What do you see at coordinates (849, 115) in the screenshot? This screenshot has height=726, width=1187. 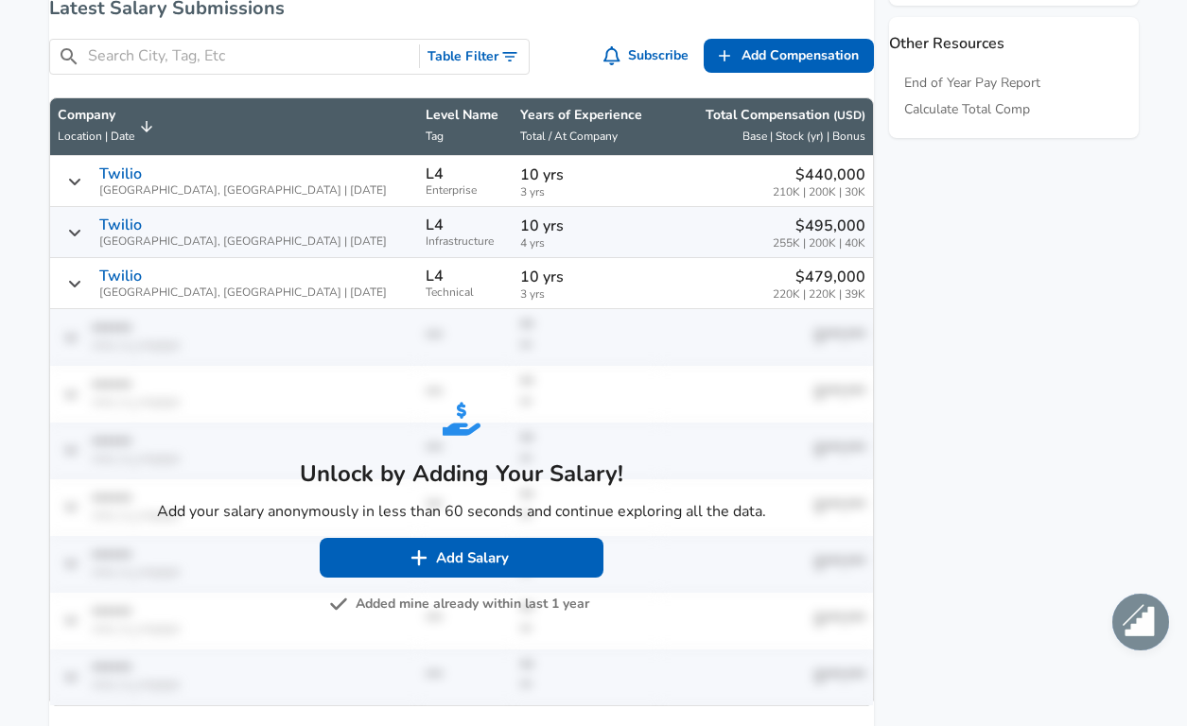 I see `button: (USD)` at bounding box center [849, 115].